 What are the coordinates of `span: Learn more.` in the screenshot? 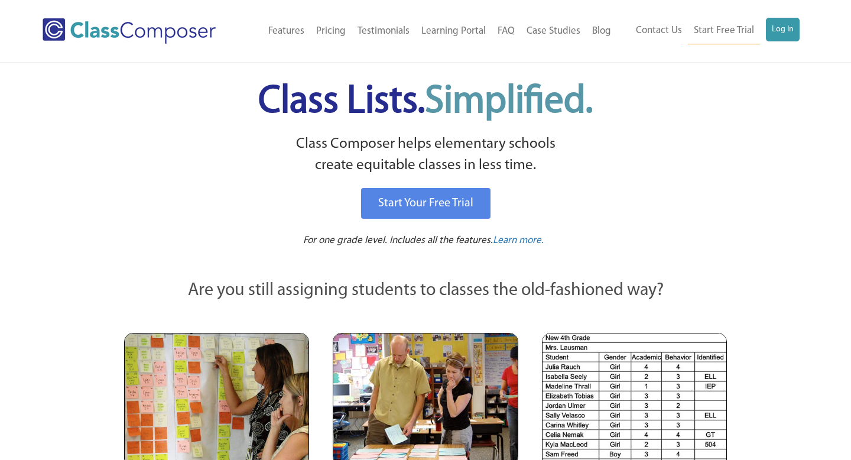 It's located at (518, 240).